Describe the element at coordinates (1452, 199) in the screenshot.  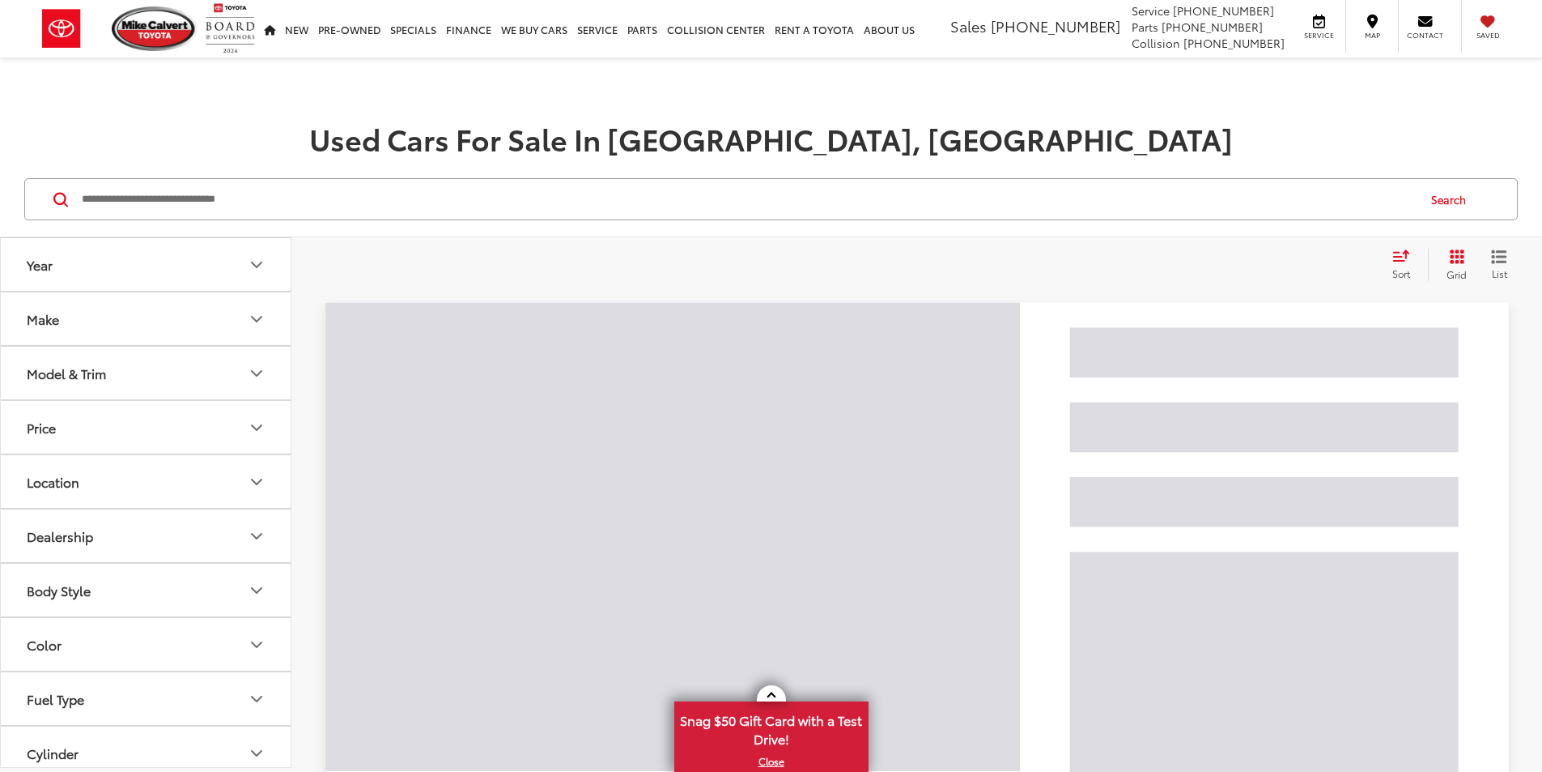
I see `button: Search` at that location.